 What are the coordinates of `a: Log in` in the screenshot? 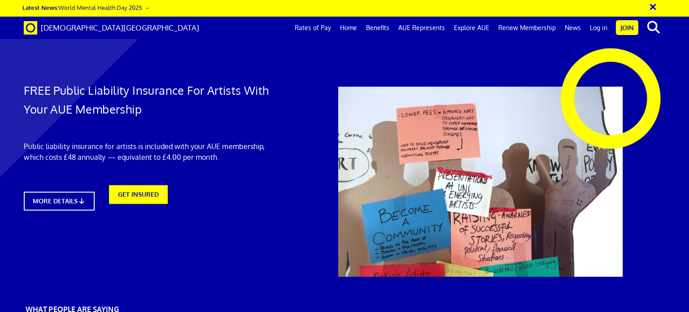 It's located at (599, 28).